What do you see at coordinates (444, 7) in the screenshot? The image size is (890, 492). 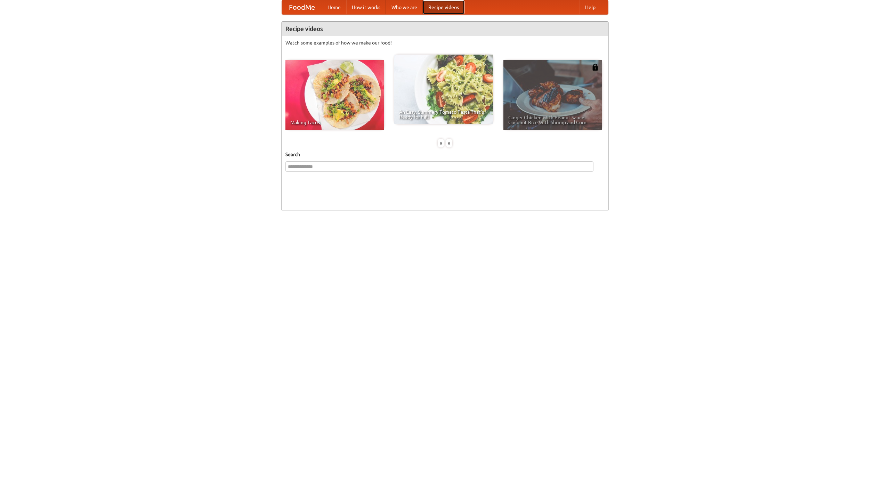 I see `a: Recipe videos` at bounding box center [444, 7].